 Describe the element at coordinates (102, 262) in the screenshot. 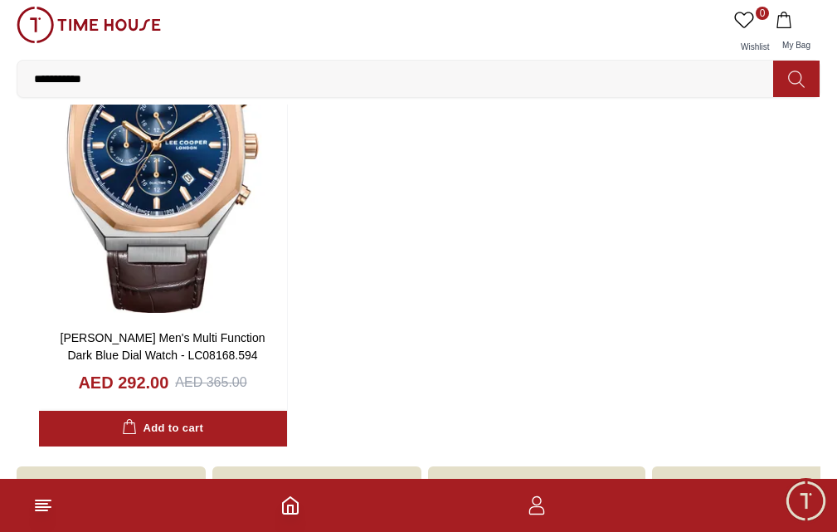

I see `em: Blush` at that location.